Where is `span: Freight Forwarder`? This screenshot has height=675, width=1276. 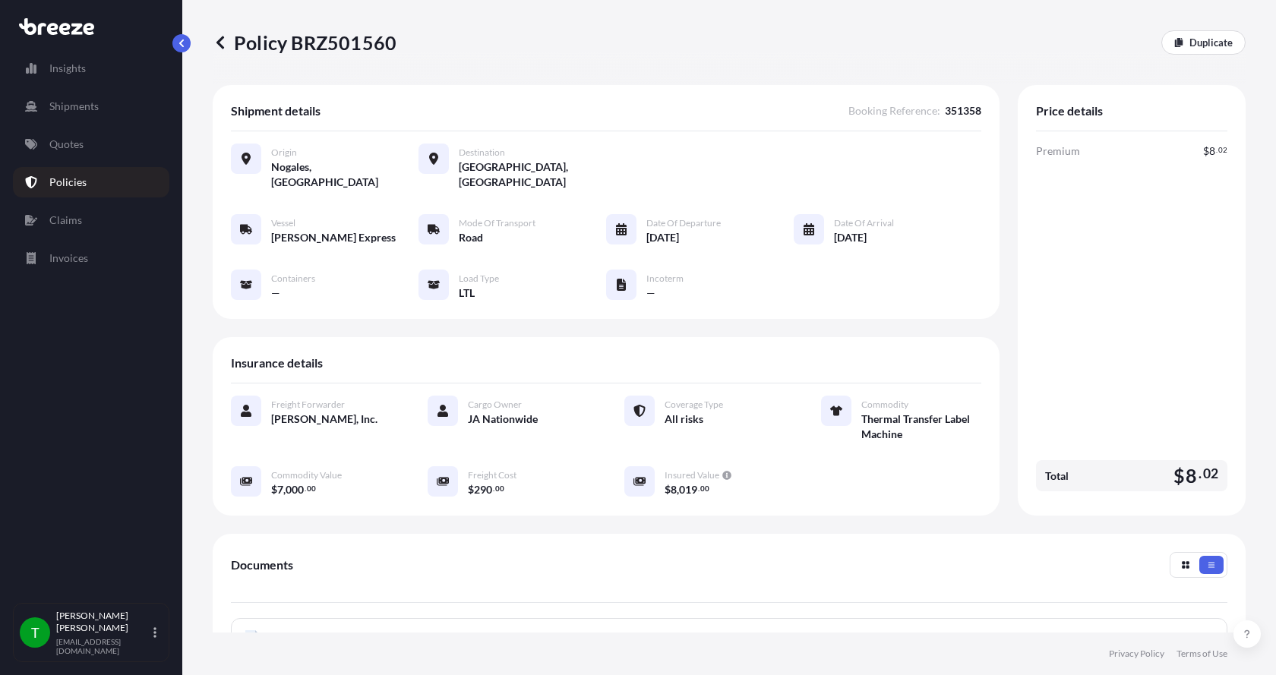
span: Freight Forwarder is located at coordinates (308, 405).